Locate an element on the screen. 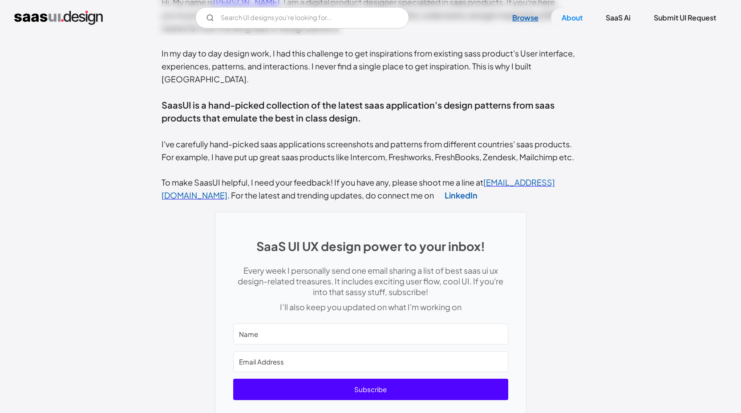 This screenshot has width=741, height=413. a: About is located at coordinates (572, 18).